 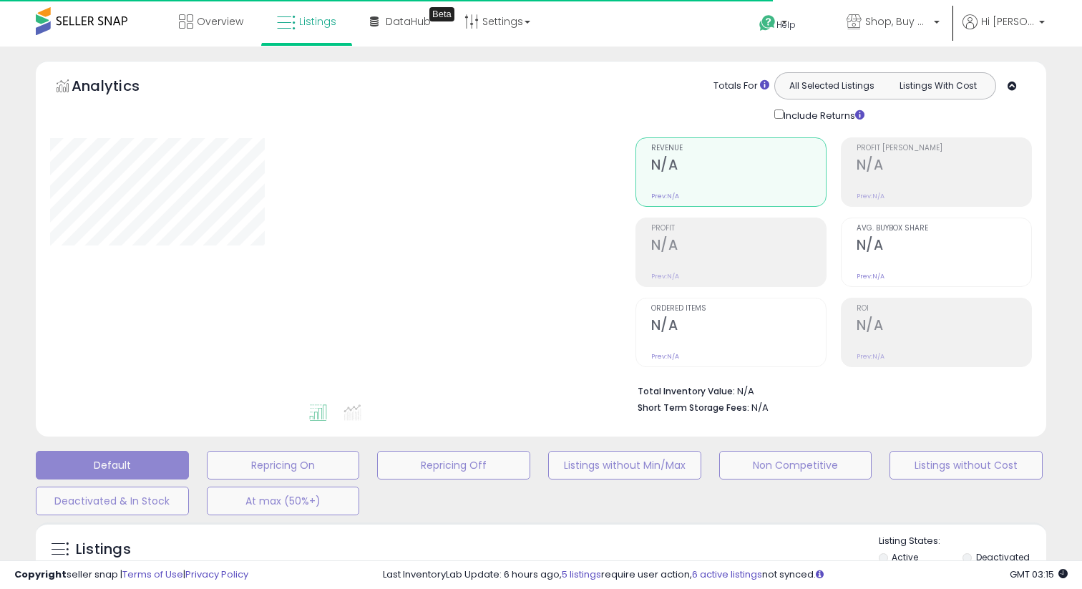 I want to click on span: Avg. Buybox Share, so click(x=944, y=228).